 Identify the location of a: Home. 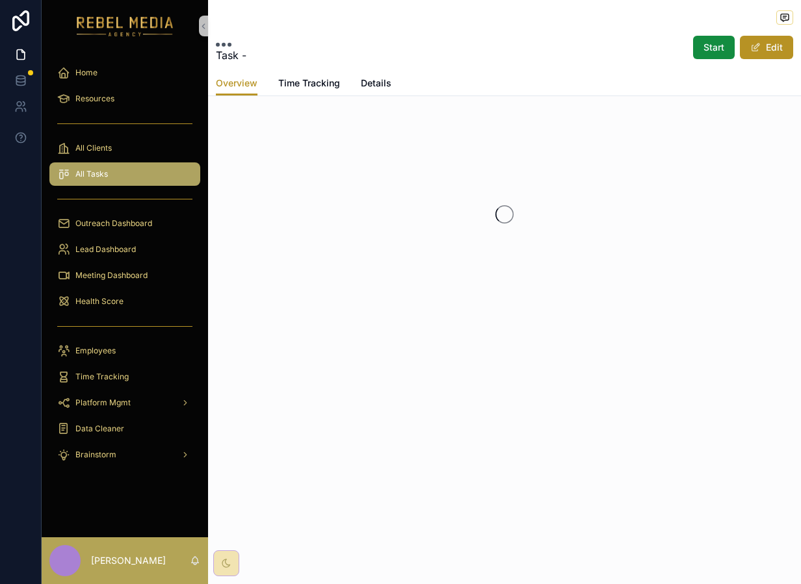
(125, 73).